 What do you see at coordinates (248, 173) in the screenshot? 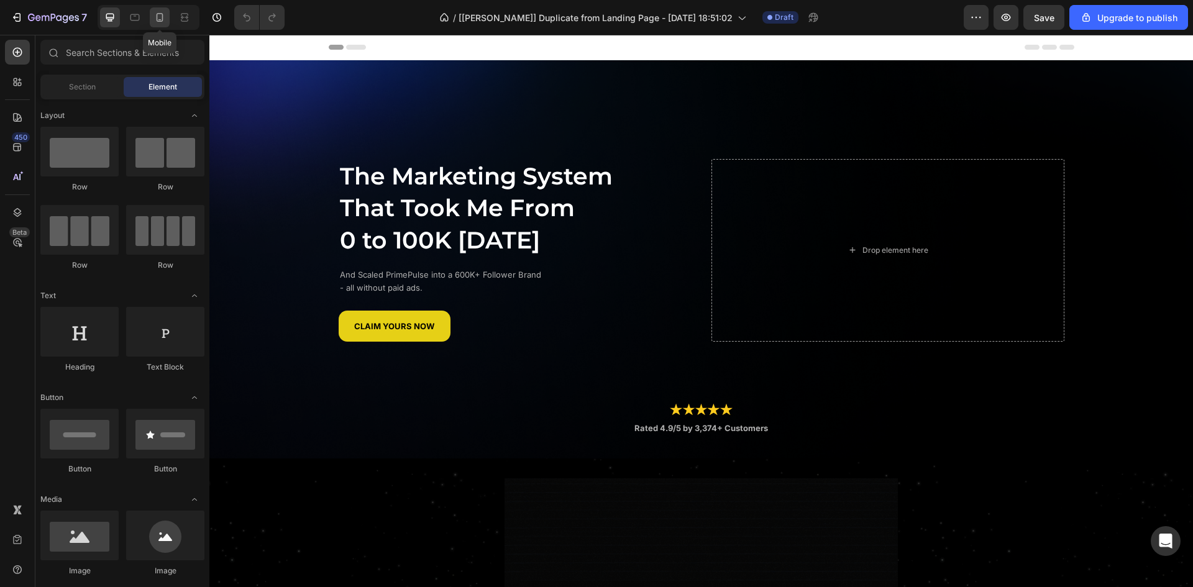
I see `span: That Took Me From` at bounding box center [248, 173].